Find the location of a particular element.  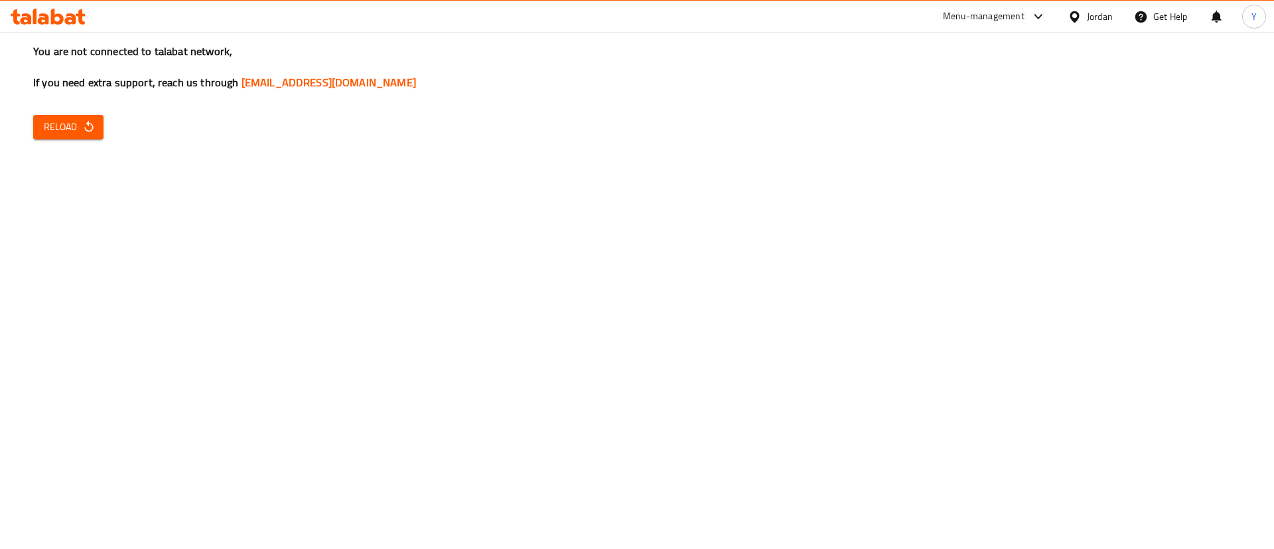

button: Reload is located at coordinates (68, 127).